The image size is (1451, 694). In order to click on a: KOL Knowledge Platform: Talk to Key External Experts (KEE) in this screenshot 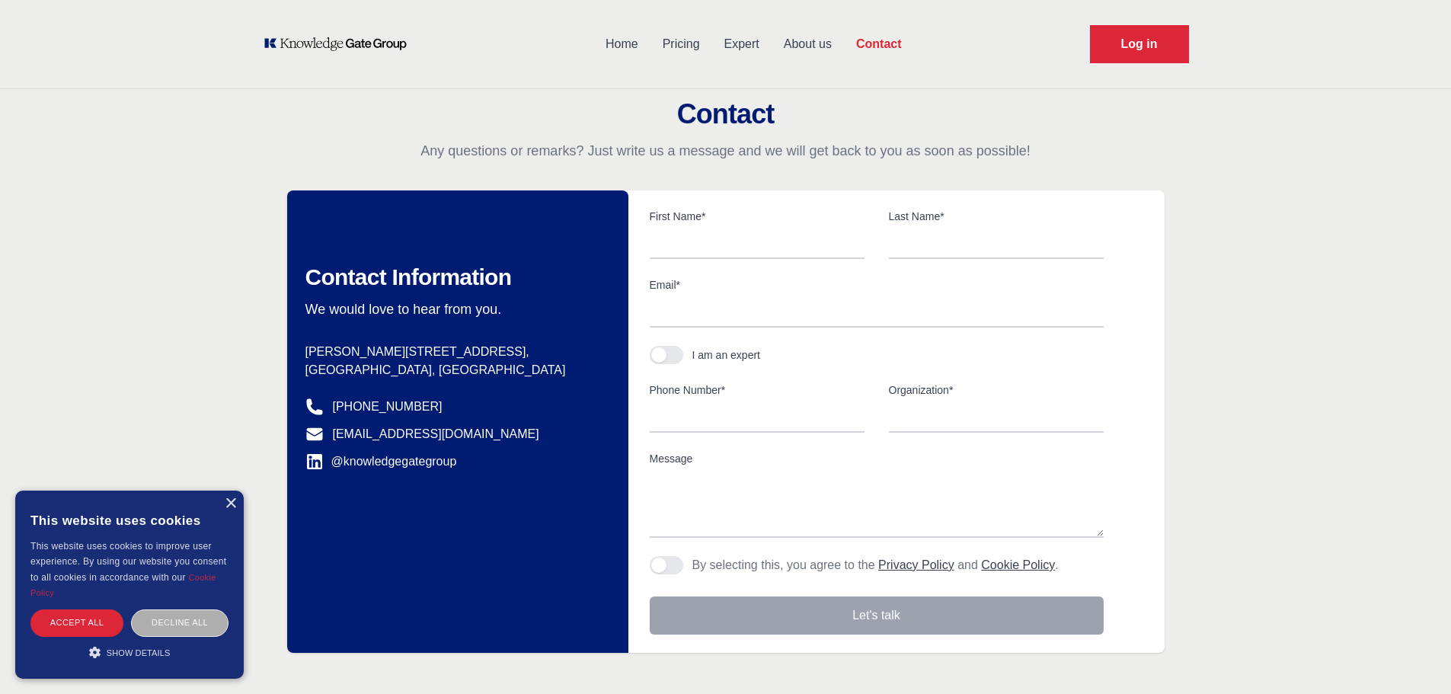, I will do `click(340, 44)`.